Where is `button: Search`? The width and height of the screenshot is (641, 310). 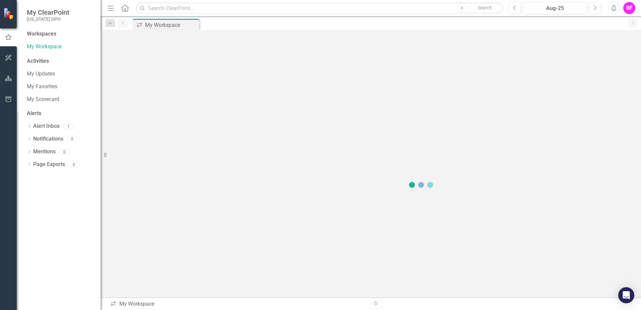
button: Search is located at coordinates (485, 8).